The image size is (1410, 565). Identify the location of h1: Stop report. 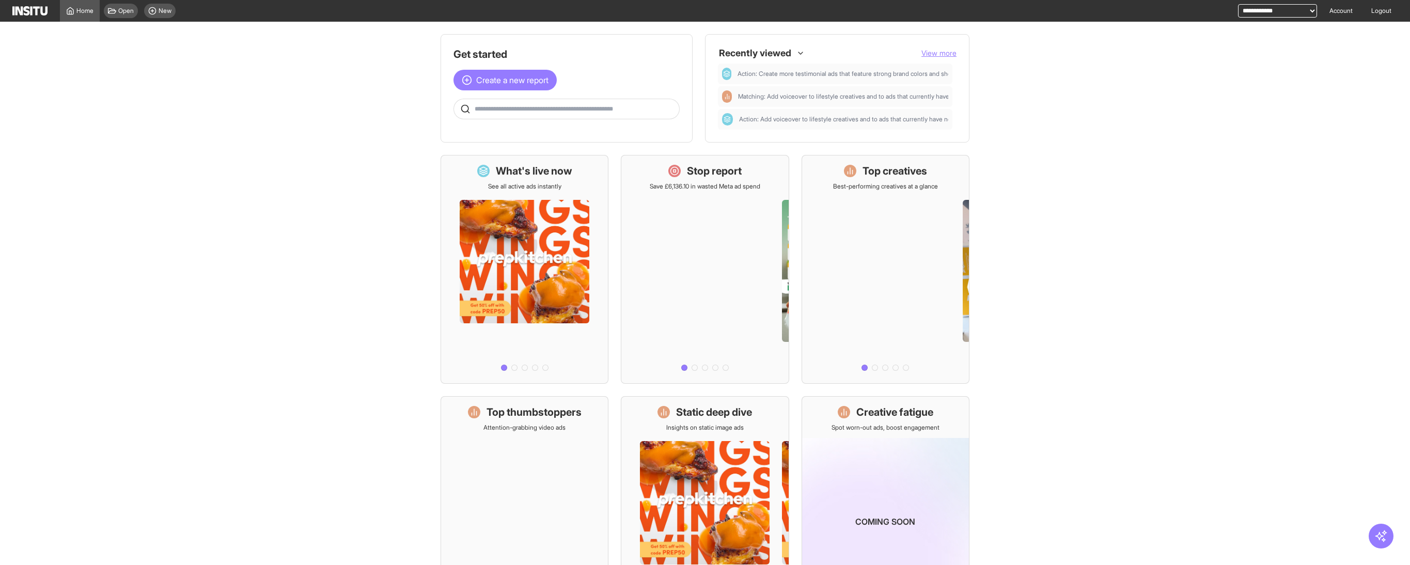
(714, 171).